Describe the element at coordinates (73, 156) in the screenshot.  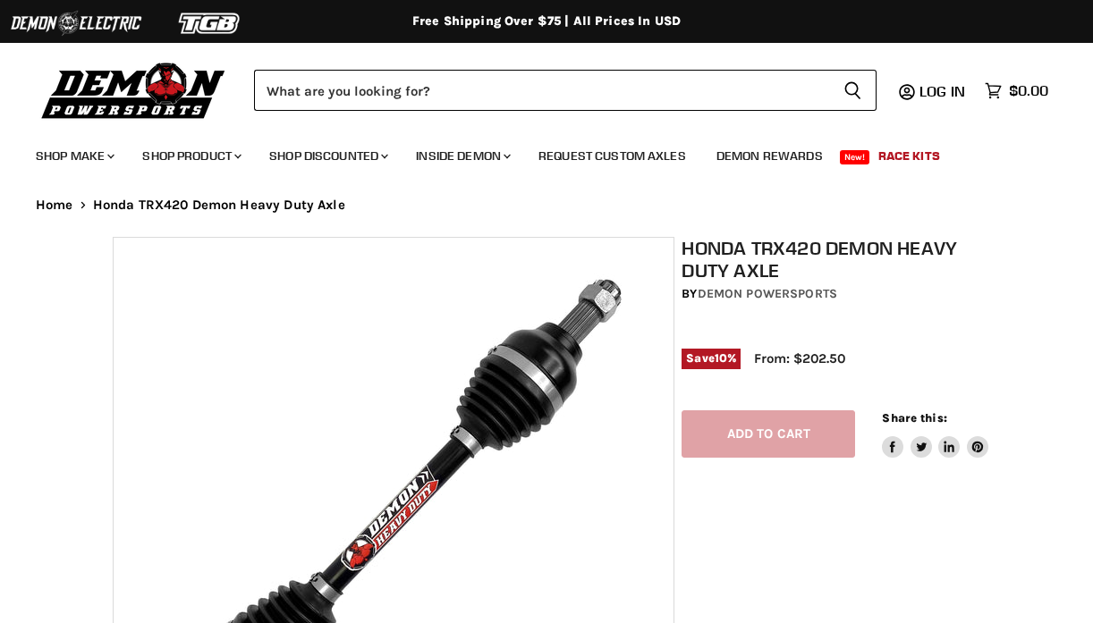
I see `a: Shop Make` at that location.